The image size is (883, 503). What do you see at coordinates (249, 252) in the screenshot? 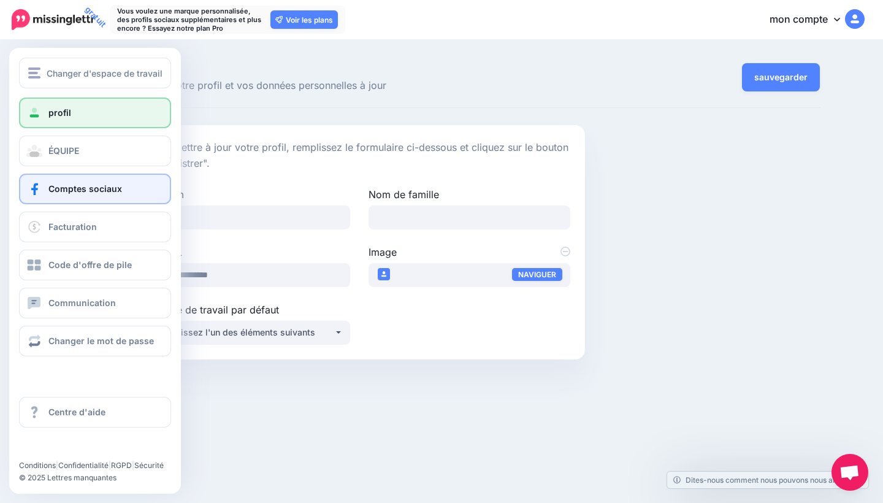
I see `label: E-MAIL` at bounding box center [249, 252].